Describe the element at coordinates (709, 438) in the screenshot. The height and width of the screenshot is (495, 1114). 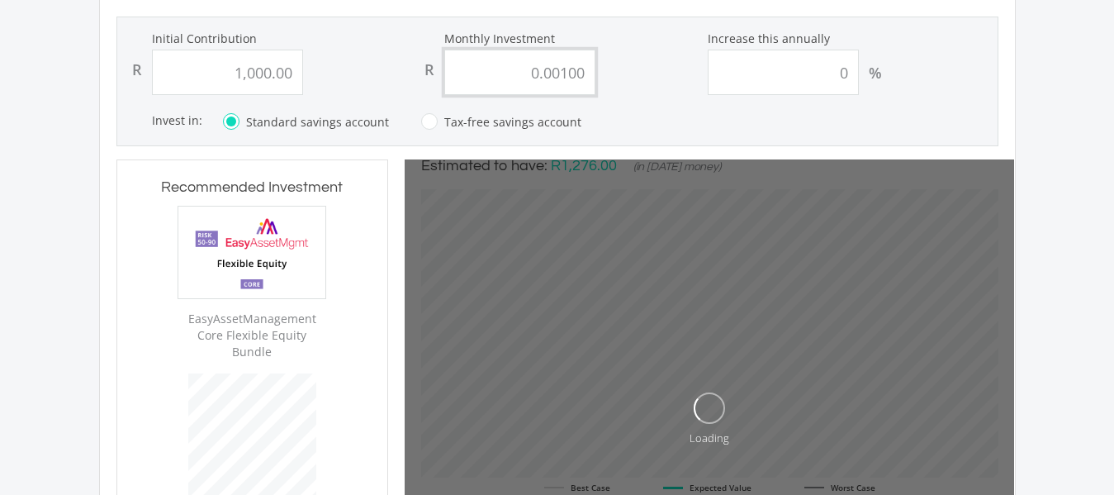
I see `div: Loading` at that location.